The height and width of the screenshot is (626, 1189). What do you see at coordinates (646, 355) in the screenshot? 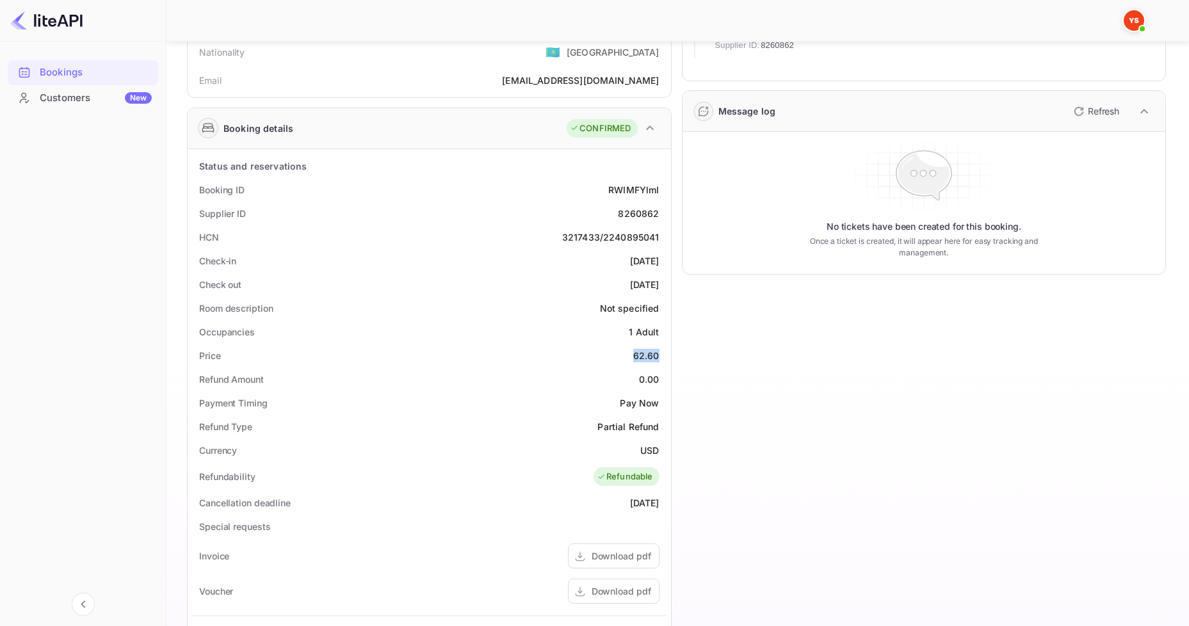
I see `div: 62.60` at bounding box center [646, 355].